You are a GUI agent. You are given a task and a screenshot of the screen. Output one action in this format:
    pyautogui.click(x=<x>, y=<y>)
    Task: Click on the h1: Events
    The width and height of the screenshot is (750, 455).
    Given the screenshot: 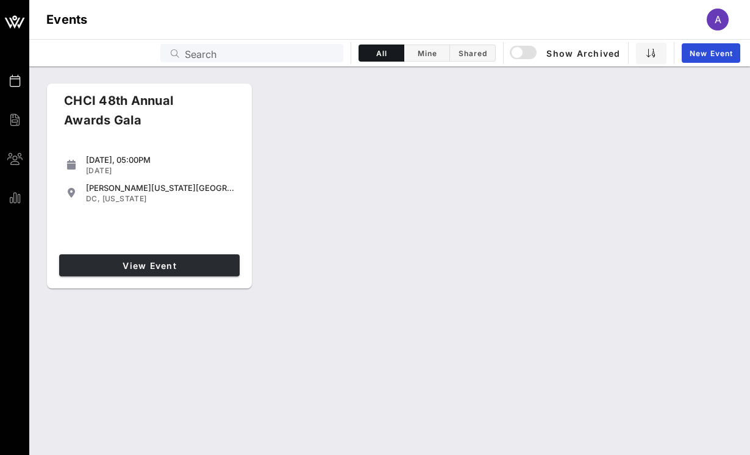 What is the action you would take?
    pyautogui.click(x=67, y=20)
    